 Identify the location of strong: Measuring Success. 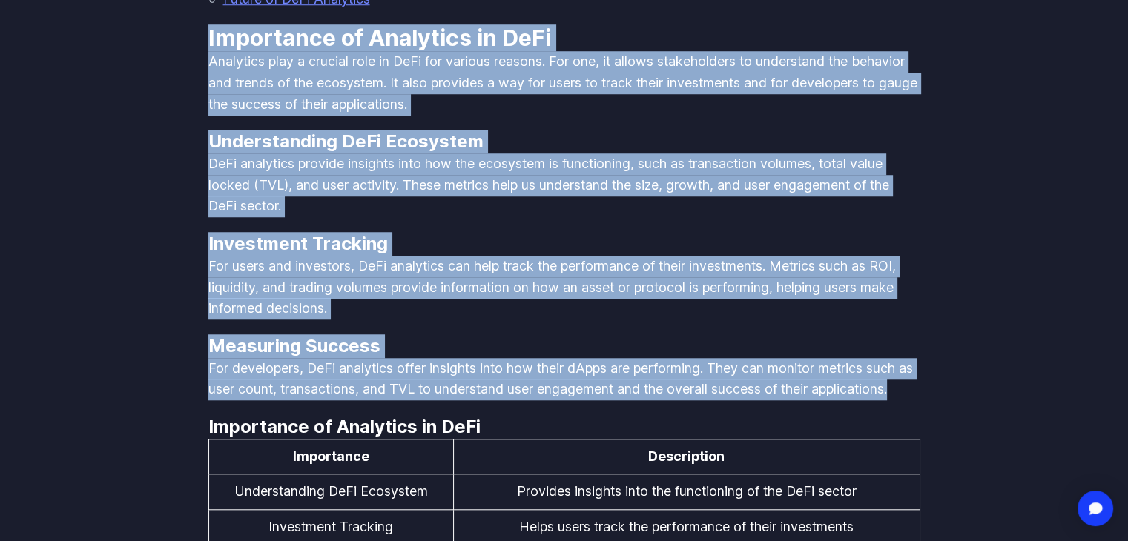
(294, 345).